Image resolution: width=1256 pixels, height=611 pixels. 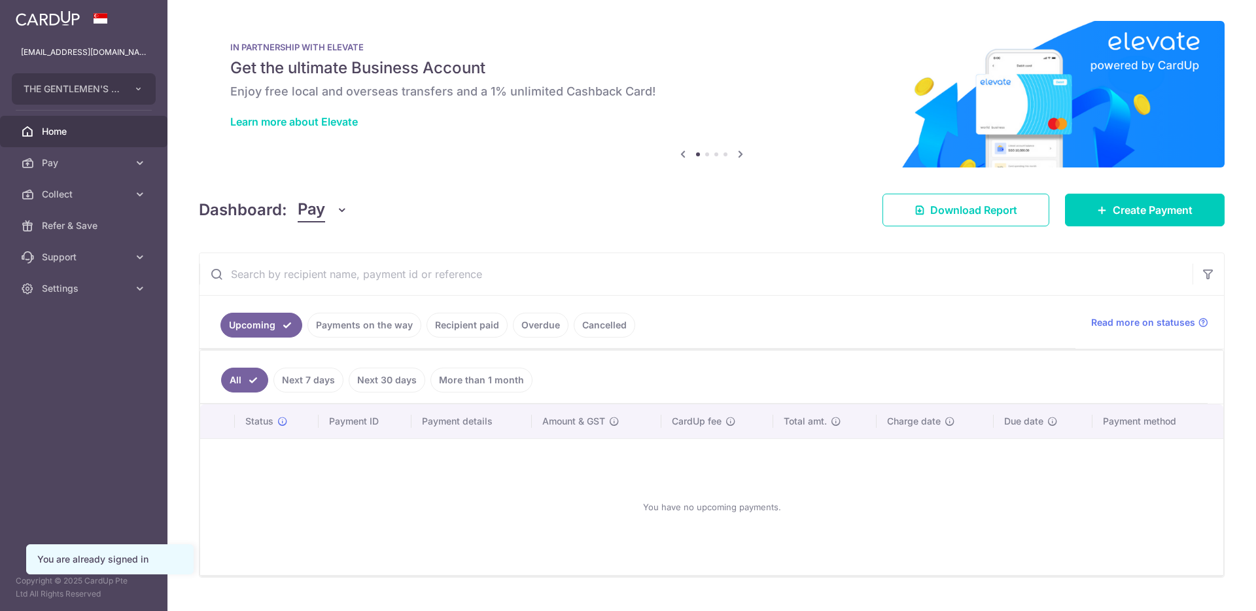 What do you see at coordinates (712, 92) in the screenshot?
I see `h6: Enjoy free local and overseas transfers and a 1% unlimited Cashback Card!` at bounding box center [712, 92].